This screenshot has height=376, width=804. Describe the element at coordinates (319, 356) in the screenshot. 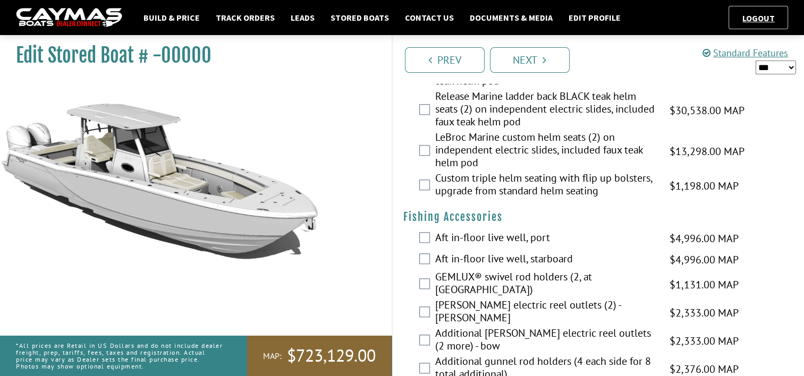

I see `a: MAP:$723,129.00` at that location.